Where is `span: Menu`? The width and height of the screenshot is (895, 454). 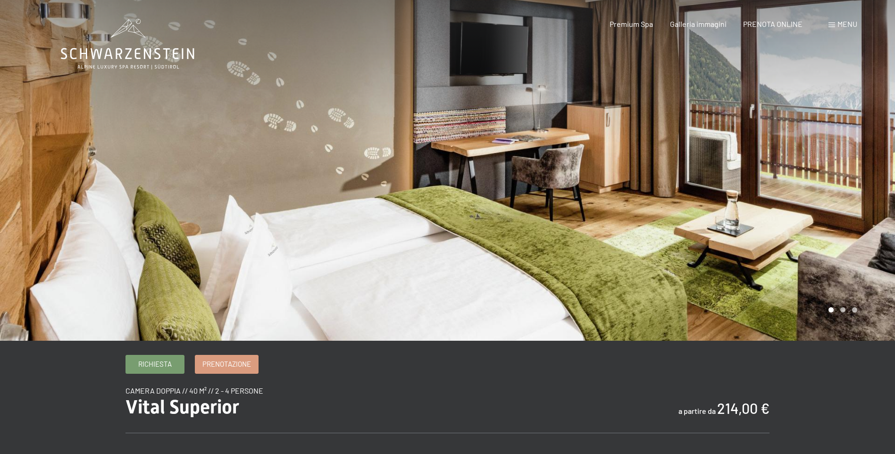 span: Menu is located at coordinates (847, 24).